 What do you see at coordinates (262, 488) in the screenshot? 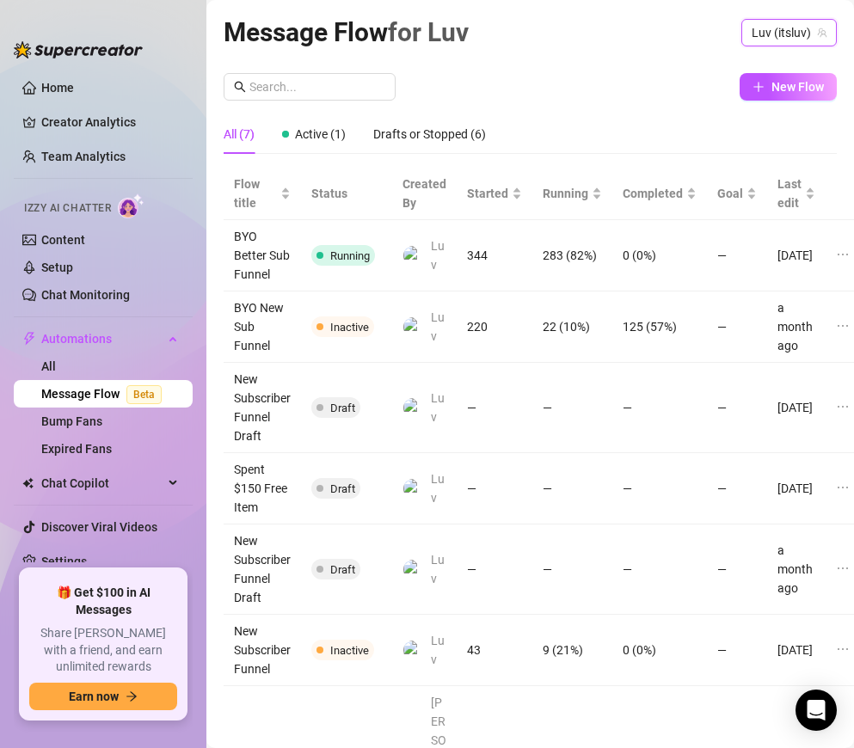
I see `td: Spent $150 Free Item` at bounding box center [262, 488].